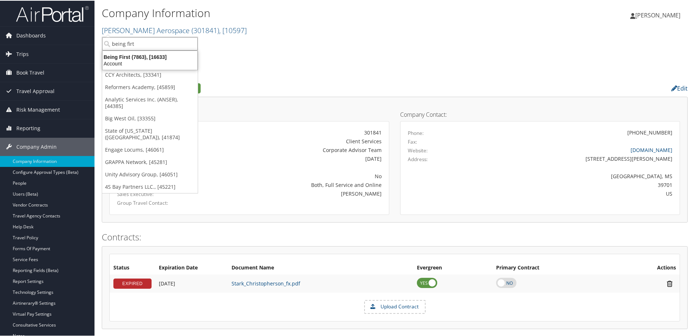 This screenshot has width=692, height=336. I want to click on span: , [ 10597 ], so click(233, 29).